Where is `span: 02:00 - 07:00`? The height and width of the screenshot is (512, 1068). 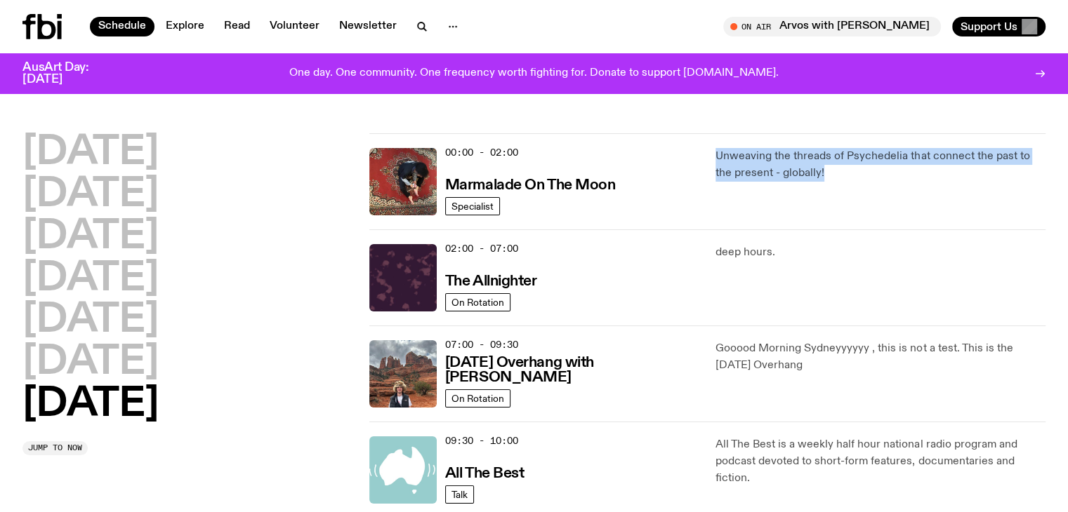 span: 02:00 - 07:00 is located at coordinates (482, 249).